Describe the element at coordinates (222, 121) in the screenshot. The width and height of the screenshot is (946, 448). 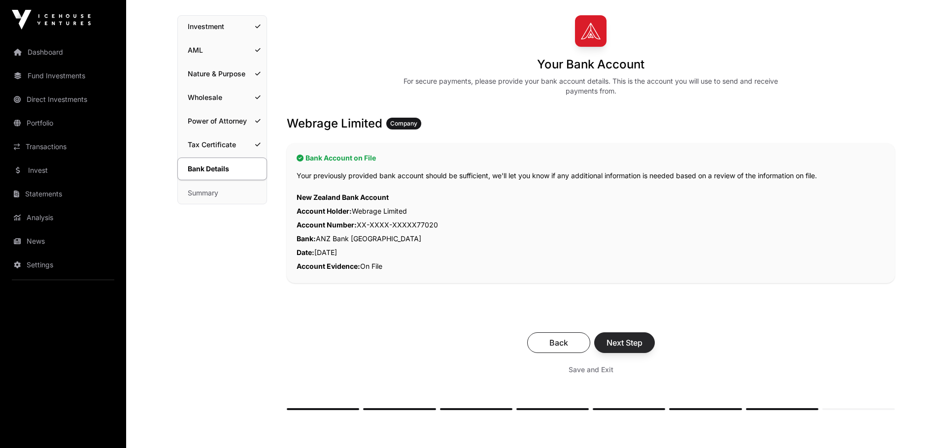
I see `a: Power of Attorney` at that location.